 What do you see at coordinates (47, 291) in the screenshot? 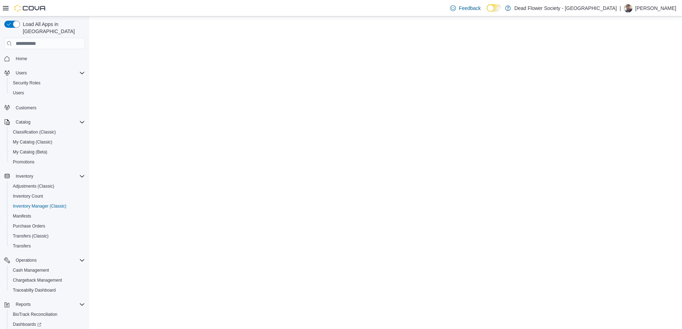
I see `span: Traceabilty Dashboard` at bounding box center [47, 291].